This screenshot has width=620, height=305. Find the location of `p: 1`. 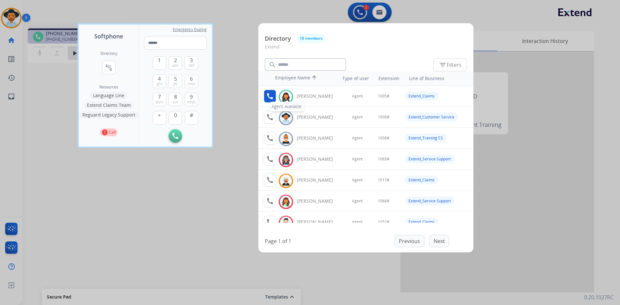

p: 1 is located at coordinates (105, 132).